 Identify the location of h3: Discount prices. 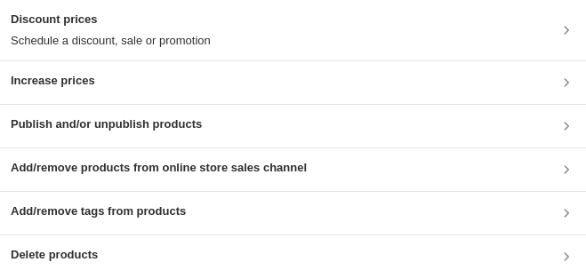
(110, 20).